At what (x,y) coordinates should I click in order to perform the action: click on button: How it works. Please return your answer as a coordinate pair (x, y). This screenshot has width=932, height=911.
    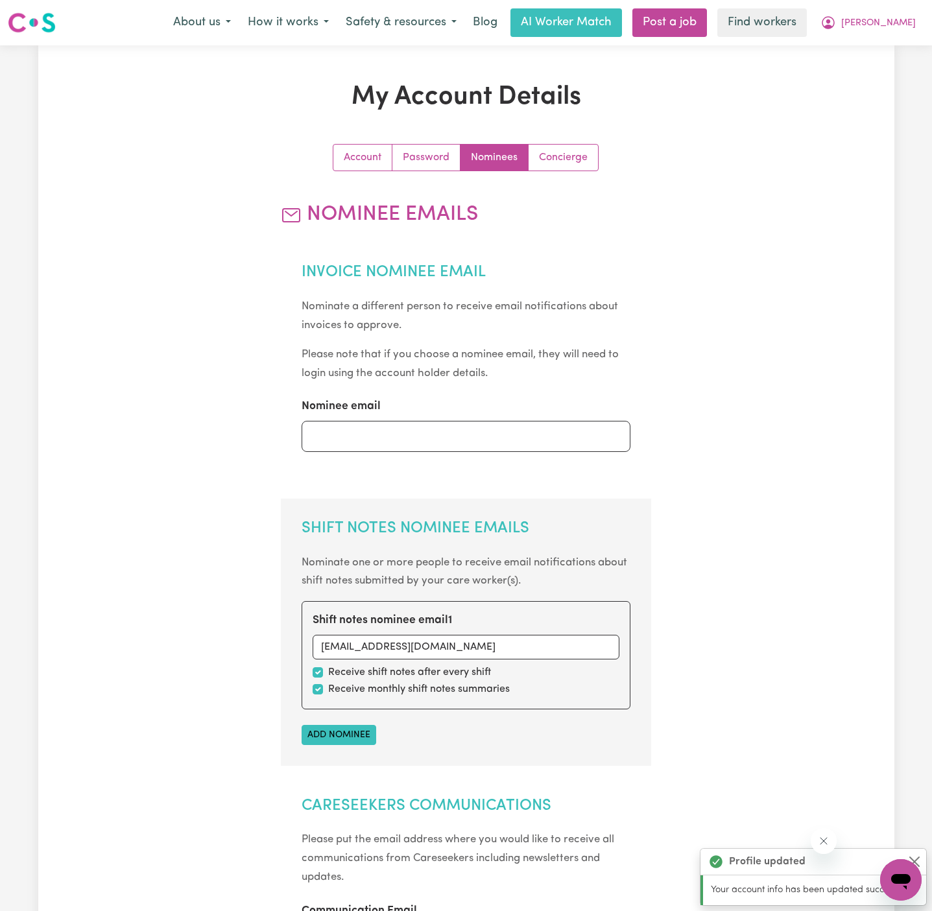
    Looking at the image, I should click on (288, 23).